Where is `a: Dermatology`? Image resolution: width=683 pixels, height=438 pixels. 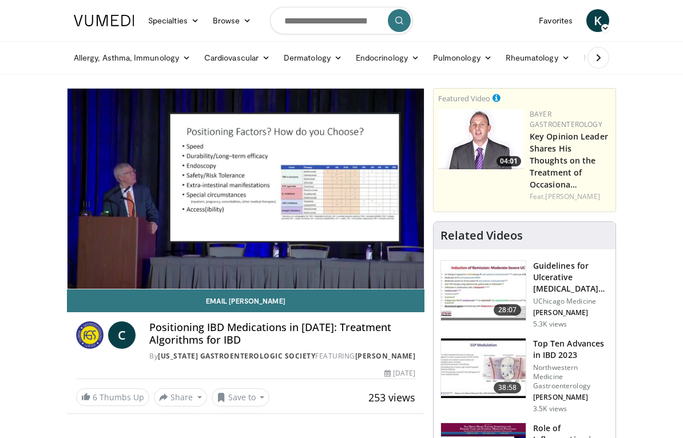
a: Dermatology is located at coordinates (313, 58).